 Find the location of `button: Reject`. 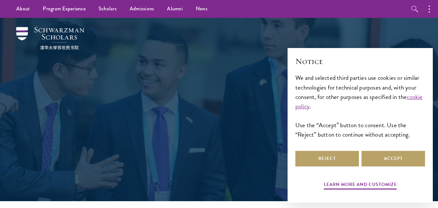

button: Reject is located at coordinates (327, 159).